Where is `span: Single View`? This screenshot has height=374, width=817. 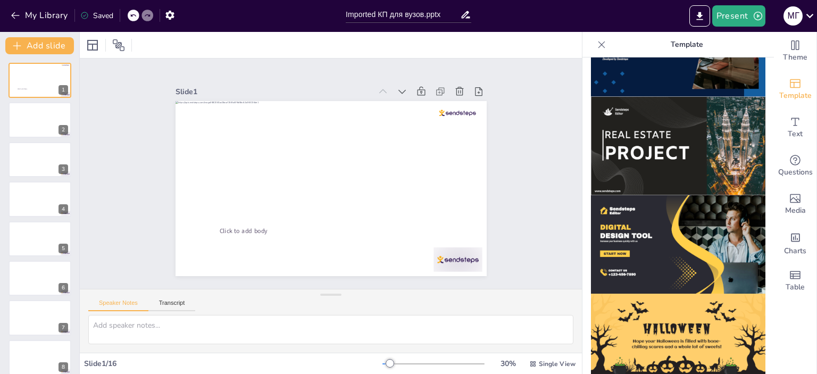
span: Single View is located at coordinates (557, 364).